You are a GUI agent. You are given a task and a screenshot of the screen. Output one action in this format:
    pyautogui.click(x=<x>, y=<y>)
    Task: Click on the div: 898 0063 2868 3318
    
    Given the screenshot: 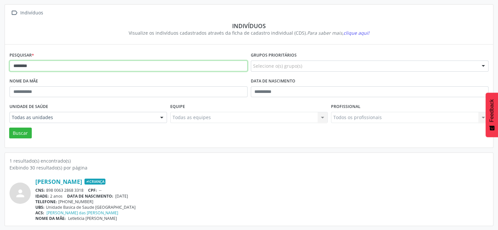 What is the action you would take?
    pyautogui.click(x=262, y=190)
    